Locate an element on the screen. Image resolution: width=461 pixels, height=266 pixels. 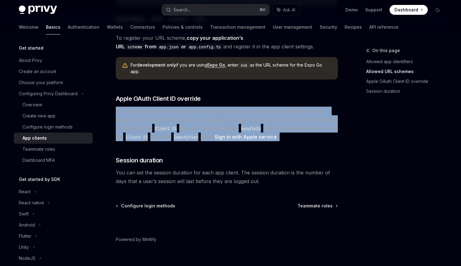
h5: Get started by SDK is located at coordinates (39, 179).